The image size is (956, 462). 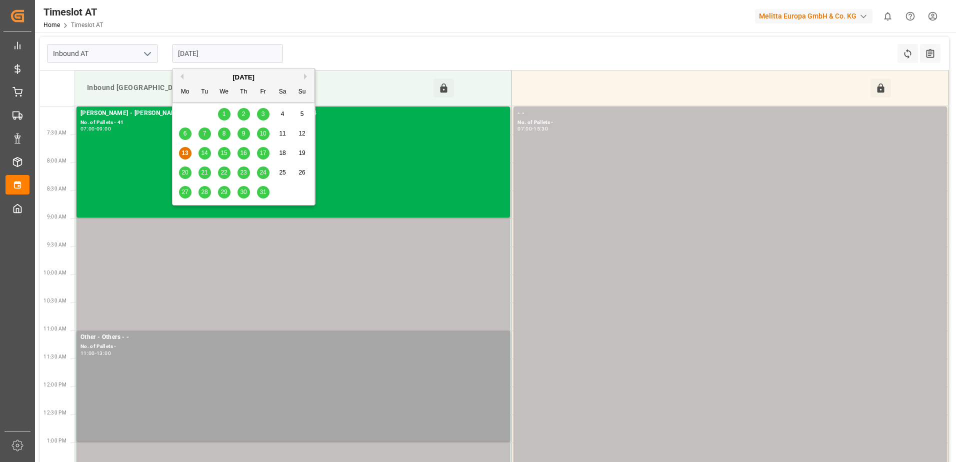 What do you see at coordinates (204, 192) in the screenshot?
I see `span: 28` at bounding box center [204, 192].